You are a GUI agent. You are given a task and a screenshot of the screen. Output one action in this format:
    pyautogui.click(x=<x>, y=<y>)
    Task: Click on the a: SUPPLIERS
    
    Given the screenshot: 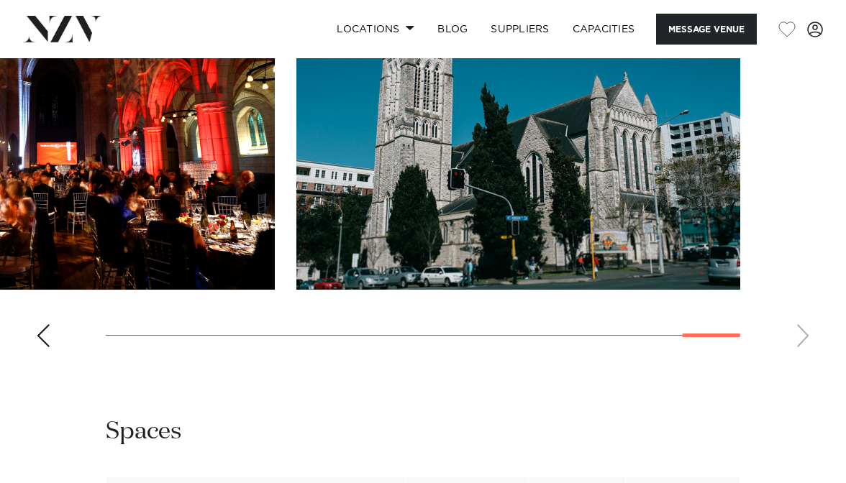 What is the action you would take?
    pyautogui.click(x=519, y=29)
    